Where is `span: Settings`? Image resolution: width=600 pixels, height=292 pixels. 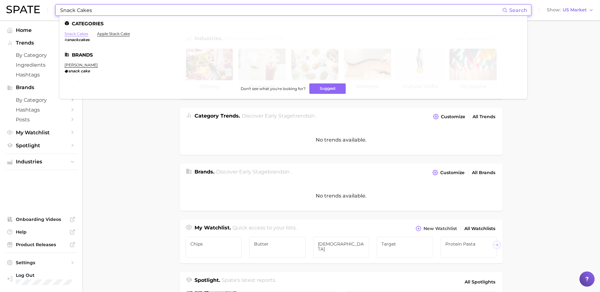
span: Settings is located at coordinates (41, 263).